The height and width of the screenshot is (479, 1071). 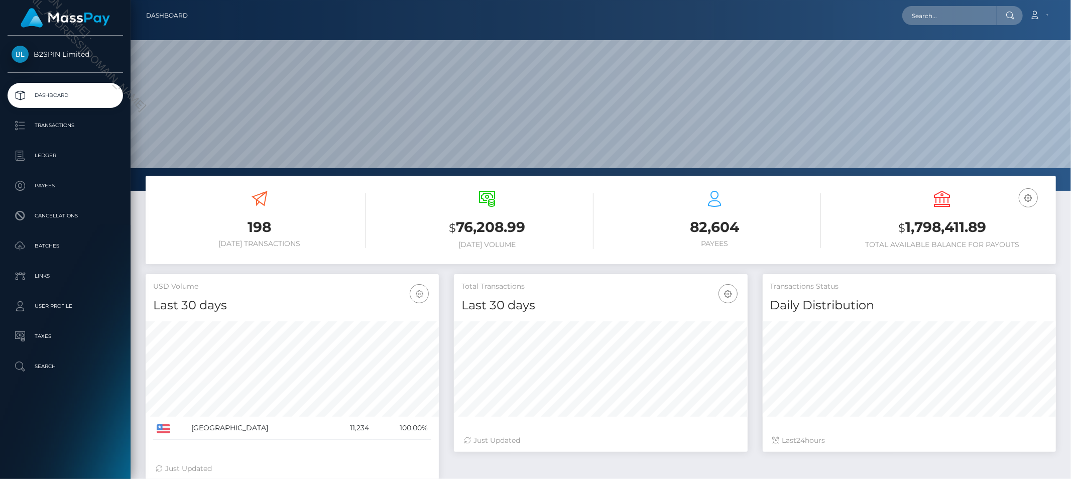 What do you see at coordinates (65, 276) in the screenshot?
I see `a: Links` at bounding box center [65, 276].